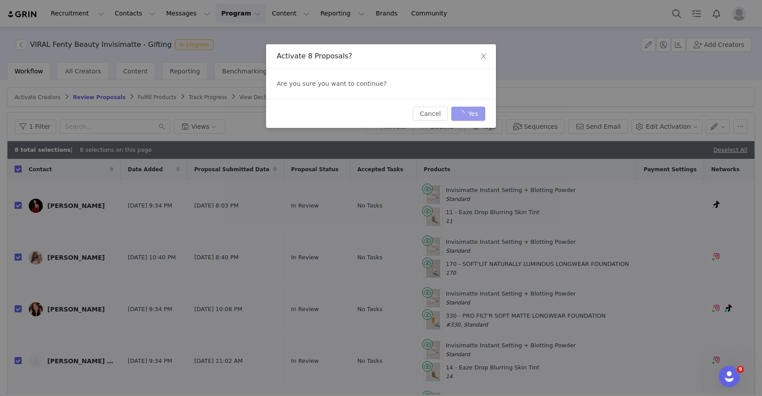 The width and height of the screenshot is (762, 396). What do you see at coordinates (484, 57) in the screenshot?
I see `button: Close` at bounding box center [484, 57].